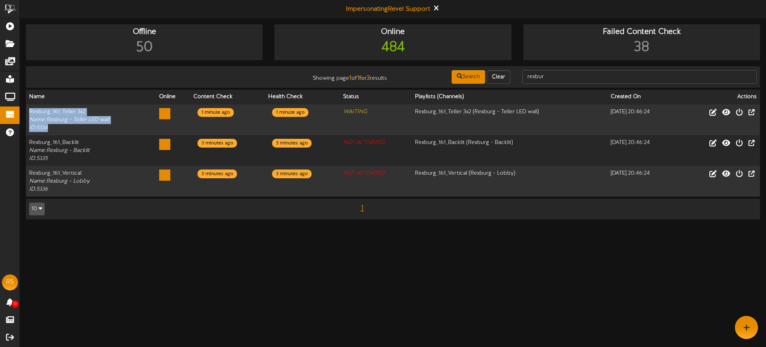  Describe the element at coordinates (368, 78) in the screenshot. I see `strong: 3` at that location.